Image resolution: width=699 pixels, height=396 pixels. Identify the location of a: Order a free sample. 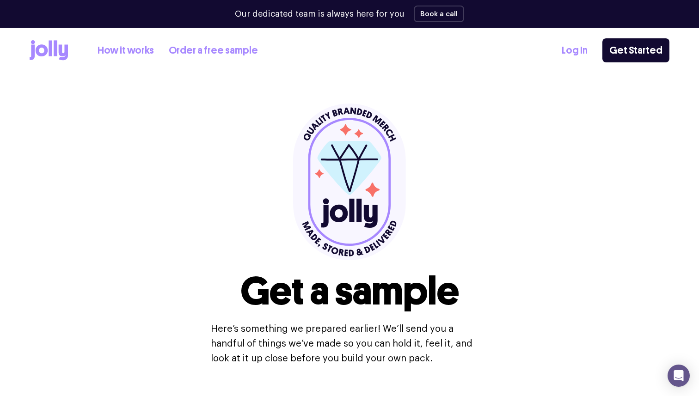
(213, 50).